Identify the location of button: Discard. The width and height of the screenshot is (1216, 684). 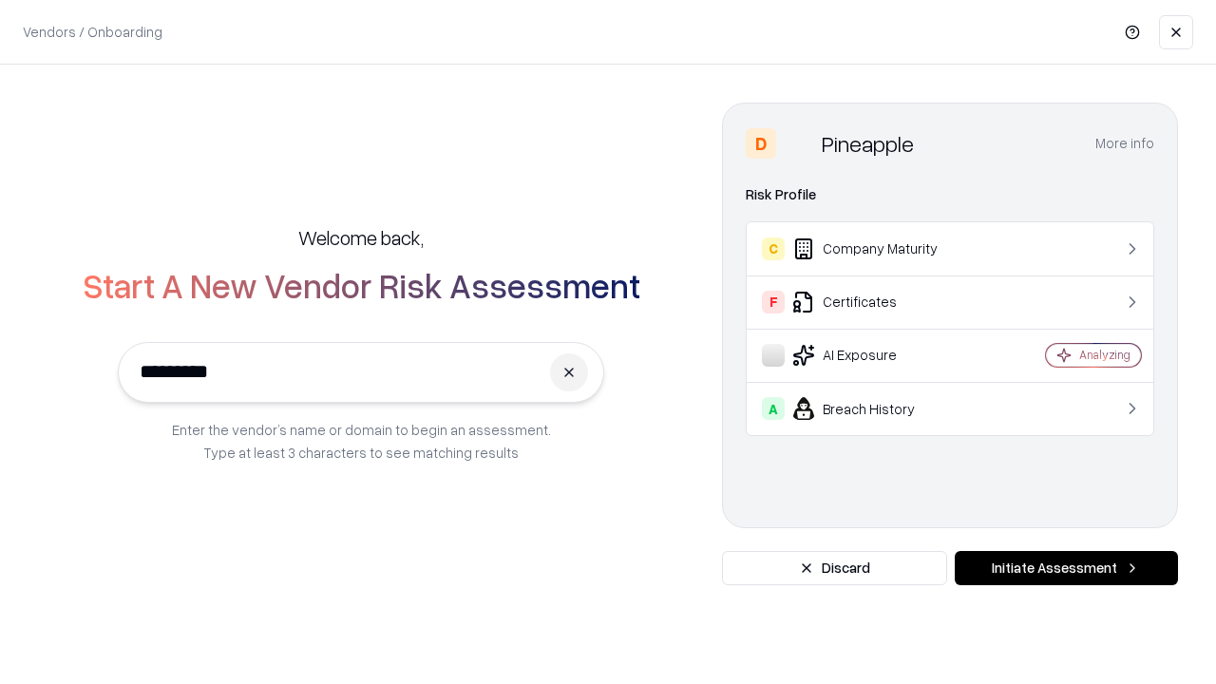
(834, 568).